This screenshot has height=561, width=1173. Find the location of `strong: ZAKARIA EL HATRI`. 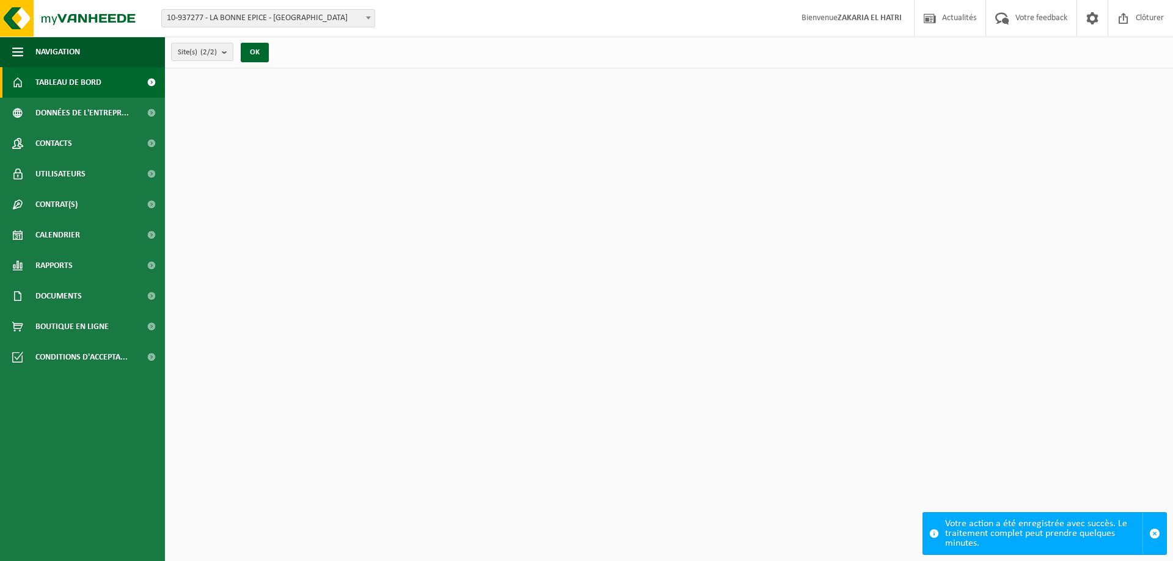

strong: ZAKARIA EL HATRI is located at coordinates (869, 18).